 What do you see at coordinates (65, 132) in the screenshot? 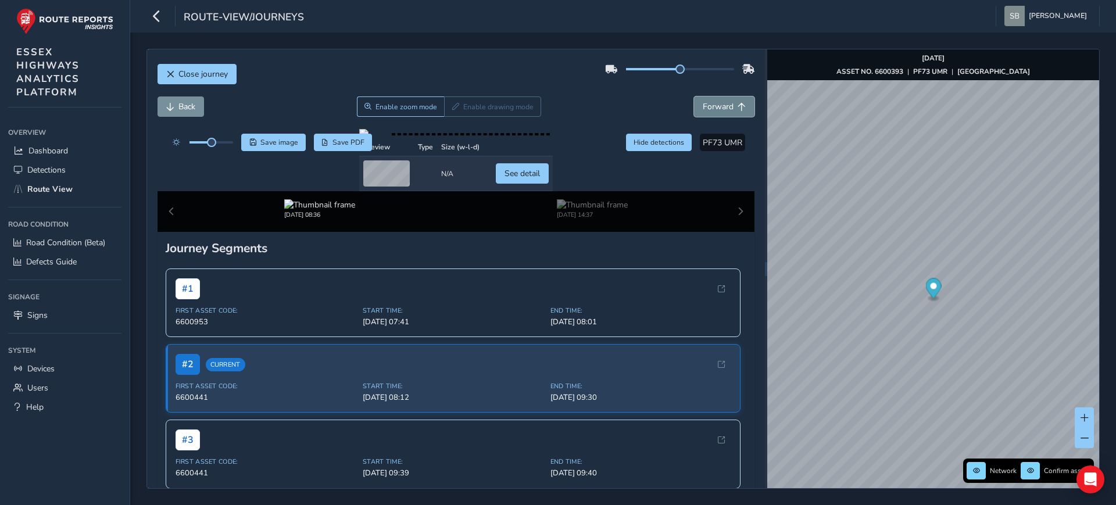
I see `div: Overview` at bounding box center [65, 132].